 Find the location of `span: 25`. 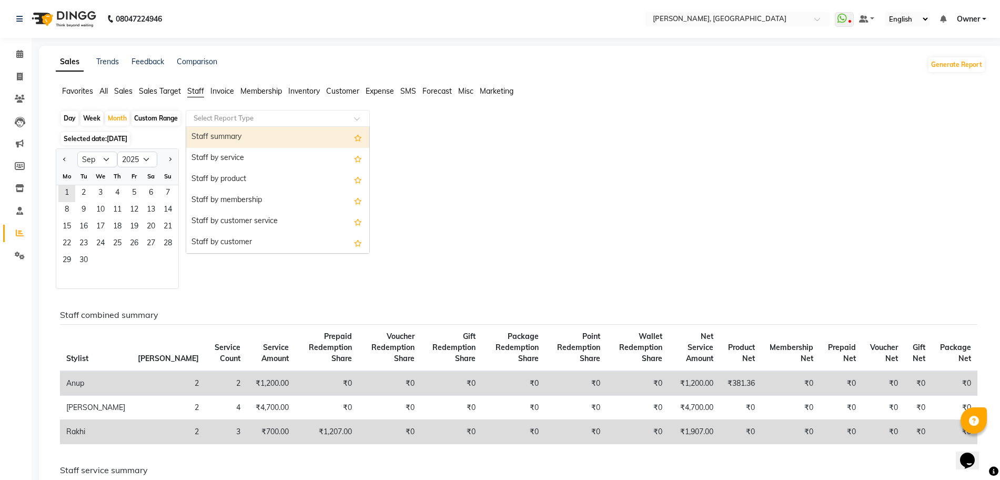

span: 25 is located at coordinates (117, 244).